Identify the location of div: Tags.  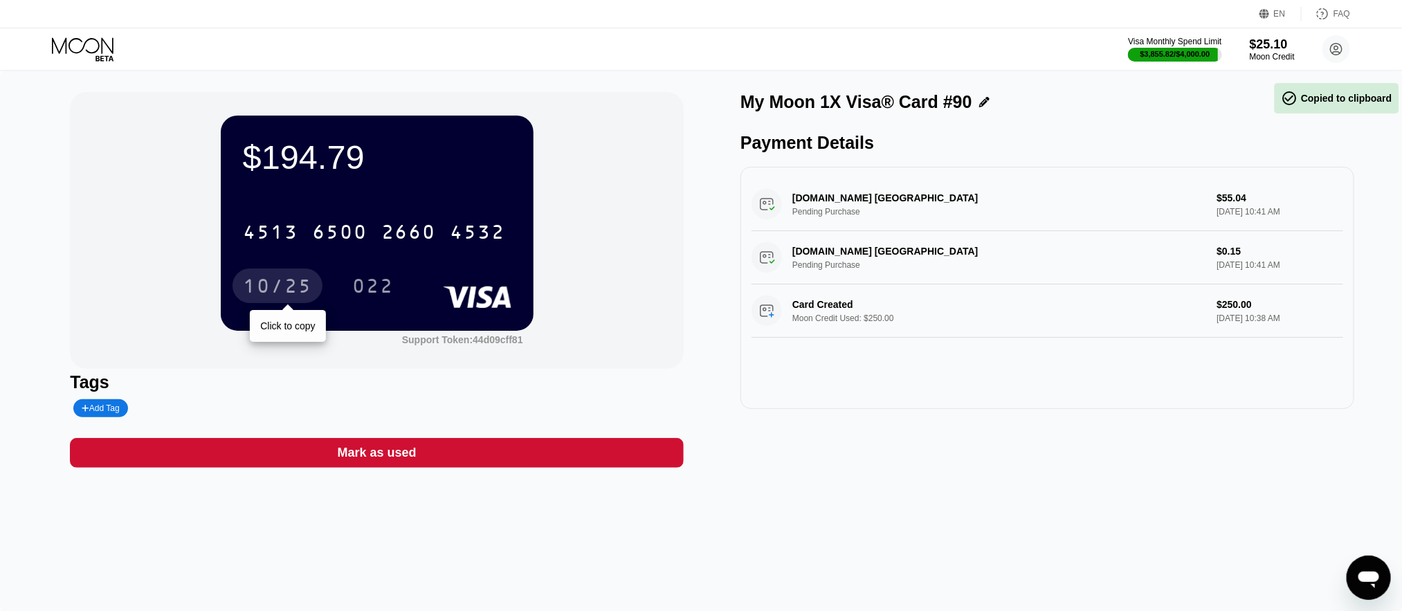
(377, 382).